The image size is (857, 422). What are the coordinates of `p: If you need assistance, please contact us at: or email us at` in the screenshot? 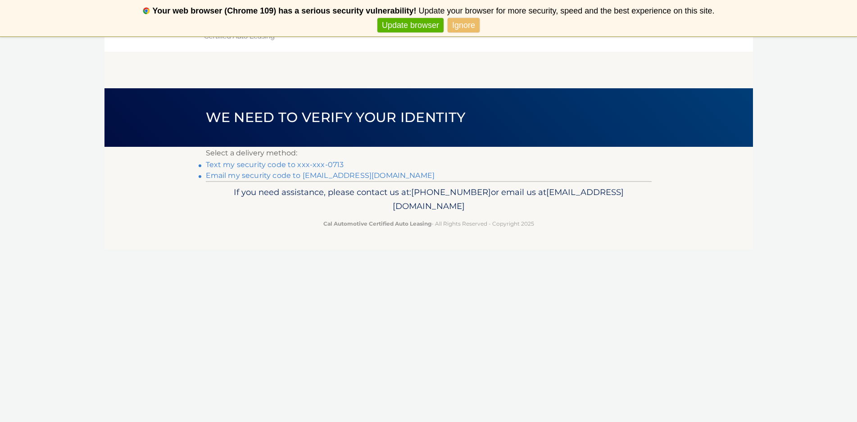 It's located at (429, 200).